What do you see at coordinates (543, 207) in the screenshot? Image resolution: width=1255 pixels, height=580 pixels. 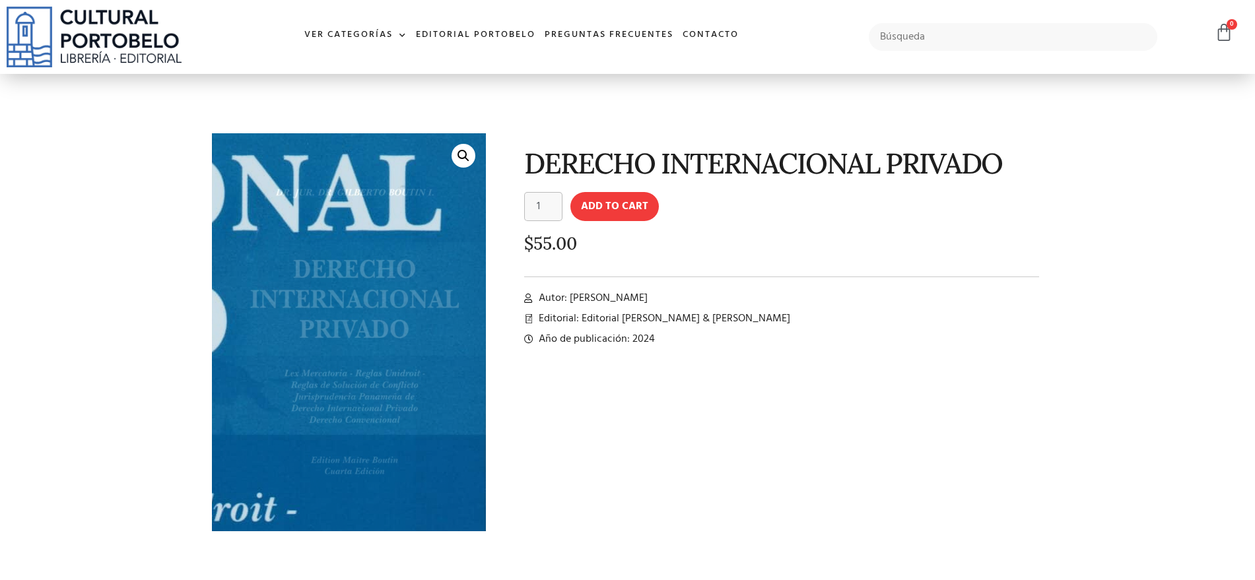 I see `input: Product quantity` at bounding box center [543, 207].